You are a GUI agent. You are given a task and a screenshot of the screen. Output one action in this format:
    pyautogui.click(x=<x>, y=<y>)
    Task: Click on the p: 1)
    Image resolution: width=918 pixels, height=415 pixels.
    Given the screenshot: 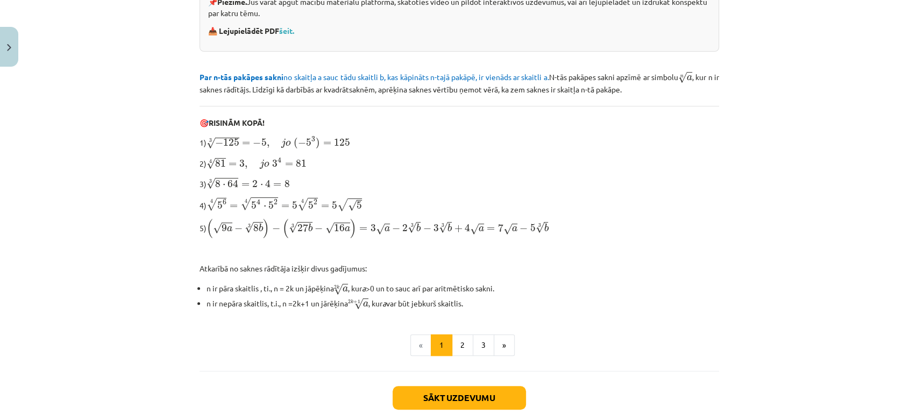 What is the action you would take?
    pyautogui.click(x=459, y=142)
    